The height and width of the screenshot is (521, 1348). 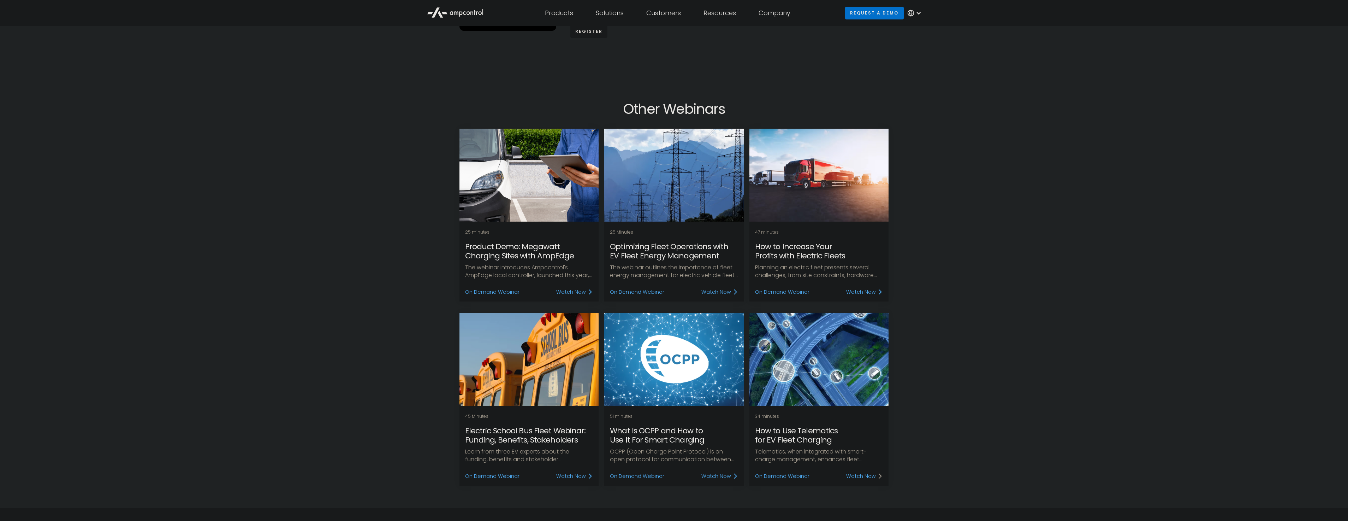 What do you see at coordinates (529, 251) in the screenshot?
I see `h2: Product Demo: Megawatt Charging Sites with AmpEdge` at bounding box center [529, 251].